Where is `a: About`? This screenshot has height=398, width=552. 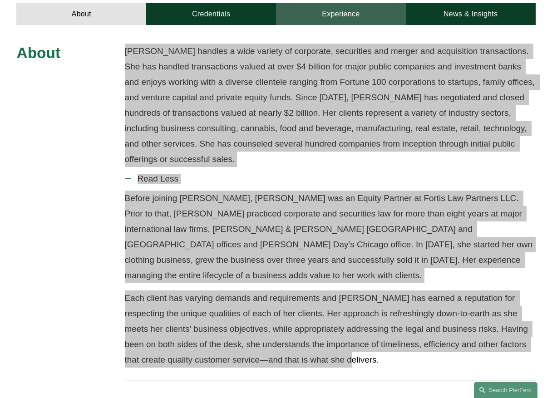
a: About is located at coordinates (81, 14).